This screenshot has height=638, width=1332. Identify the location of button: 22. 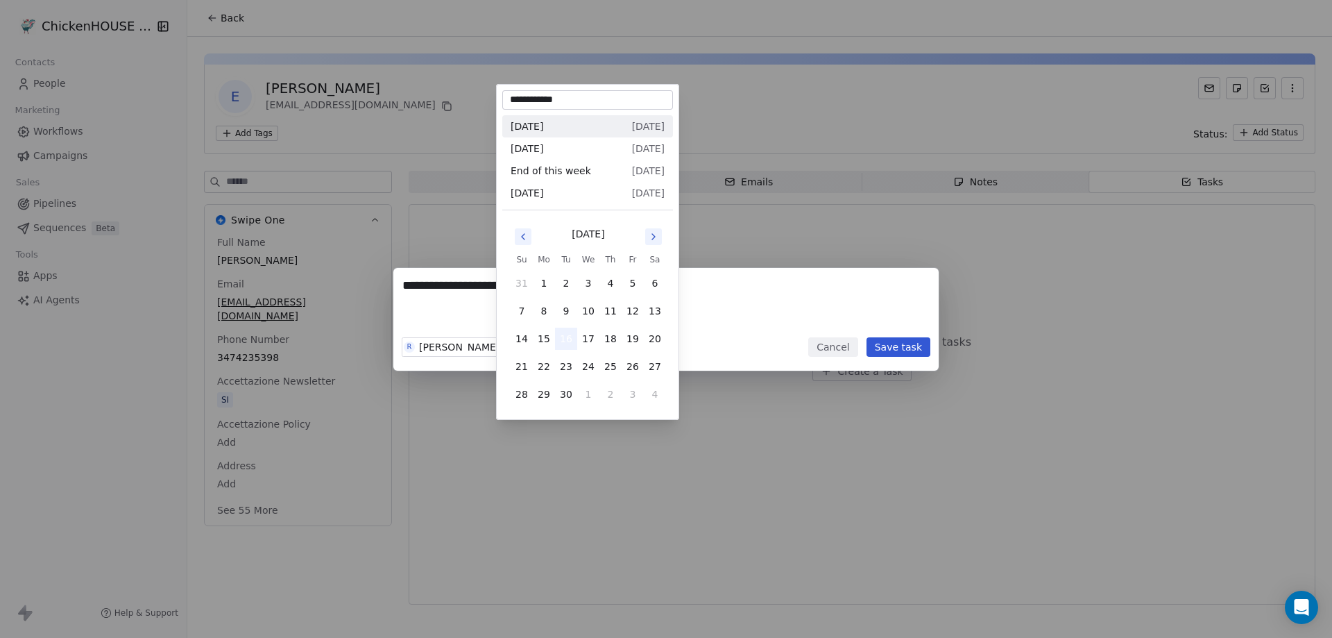
(544, 366).